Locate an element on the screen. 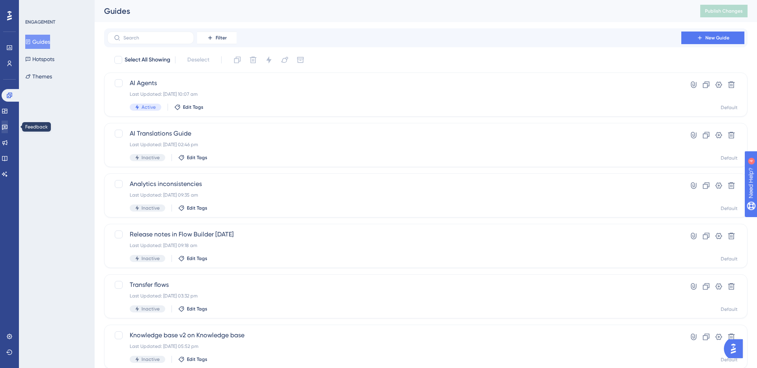  div: 4 is located at coordinates (56, 7).